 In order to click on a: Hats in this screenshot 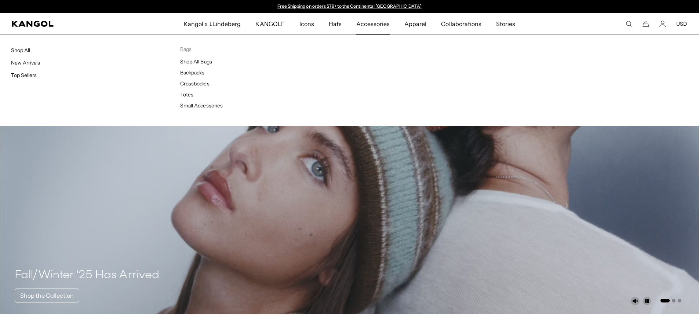, I will do `click(335, 24)`.